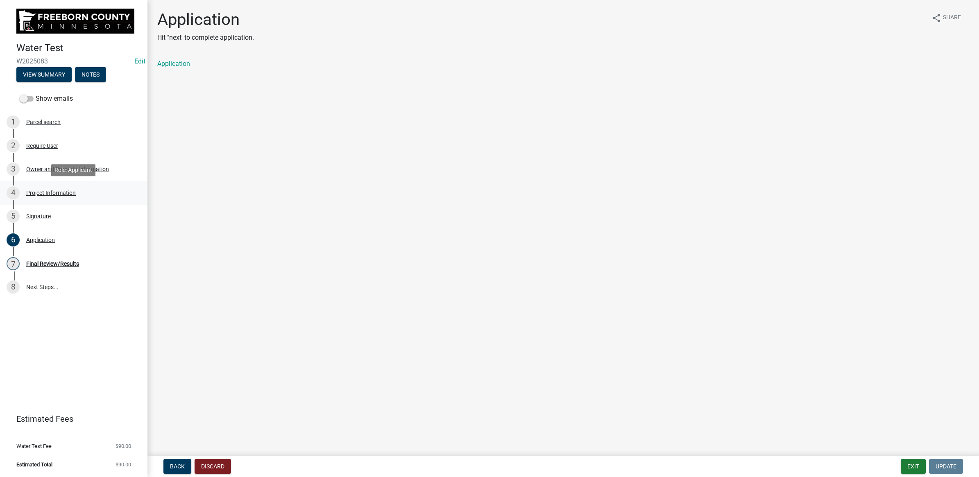 Image resolution: width=979 pixels, height=477 pixels. Describe the element at coordinates (213, 467) in the screenshot. I see `button: Discard` at that location.